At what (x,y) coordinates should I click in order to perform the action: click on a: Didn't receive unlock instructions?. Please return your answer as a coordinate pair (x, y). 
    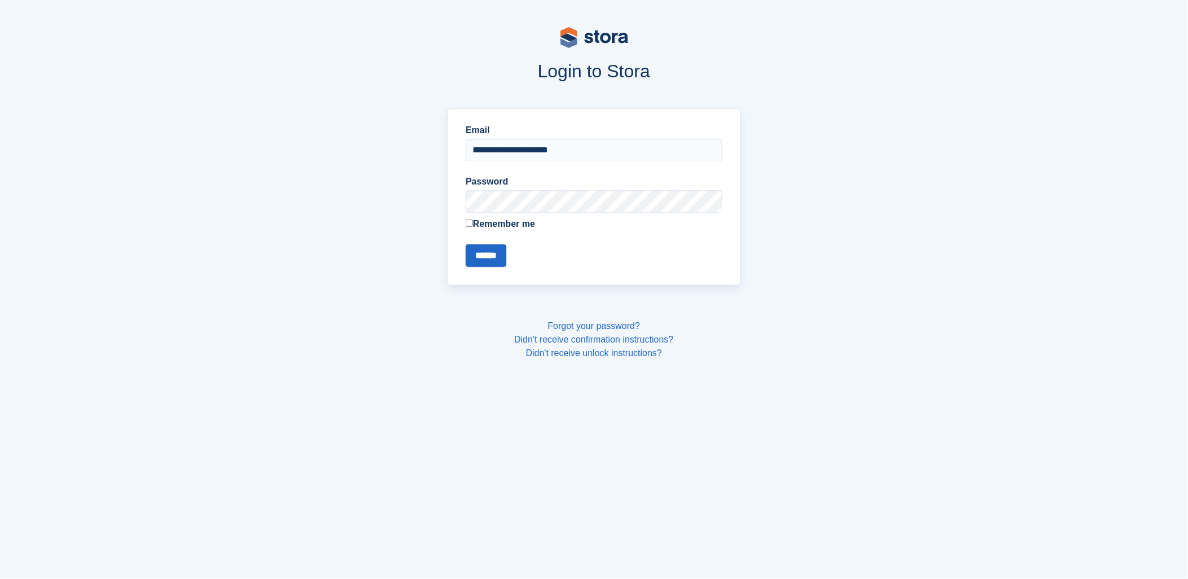
    Looking at the image, I should click on (594, 352).